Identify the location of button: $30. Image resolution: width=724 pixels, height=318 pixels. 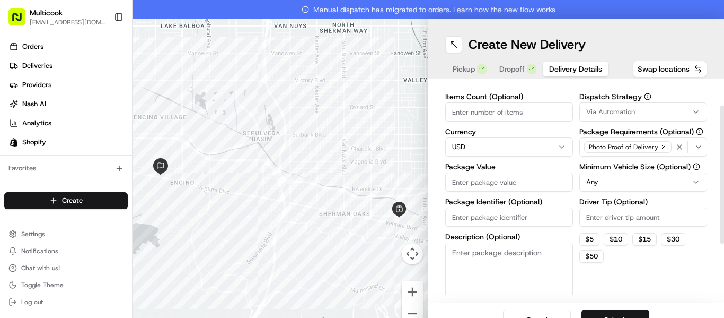
(673, 239).